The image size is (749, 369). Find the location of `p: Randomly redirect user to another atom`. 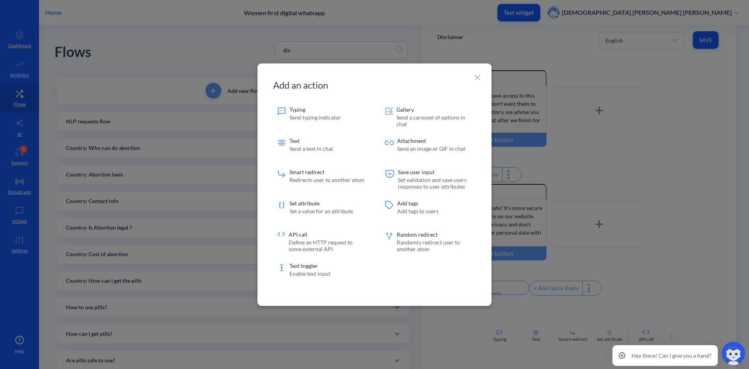

p: Randomly redirect user to another atom is located at coordinates (434, 245).